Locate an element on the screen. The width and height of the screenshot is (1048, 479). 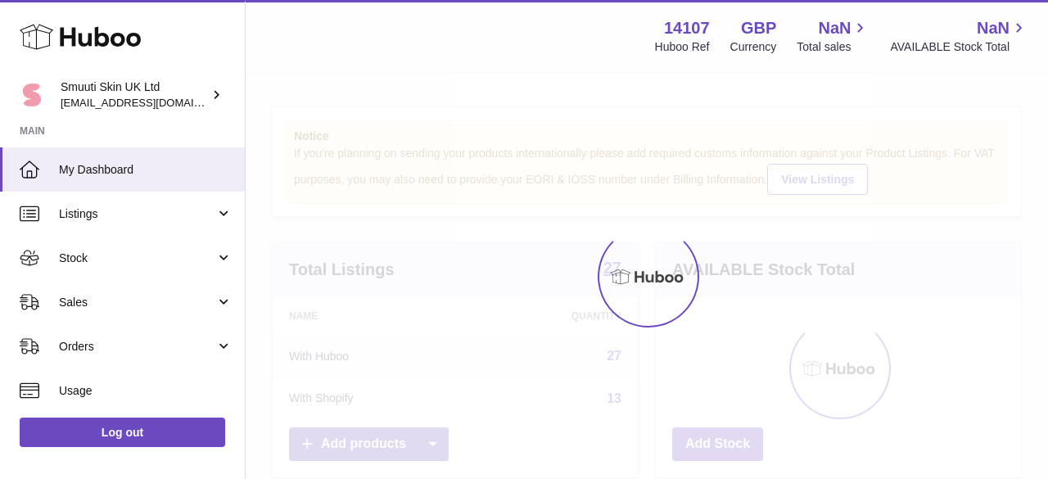
div: Smuuti Skin UK Ltd is located at coordinates (134, 95).